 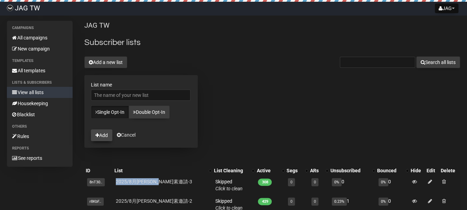 What do you see at coordinates (450, 171) in the screenshot?
I see `div: Delete` at bounding box center [450, 171].